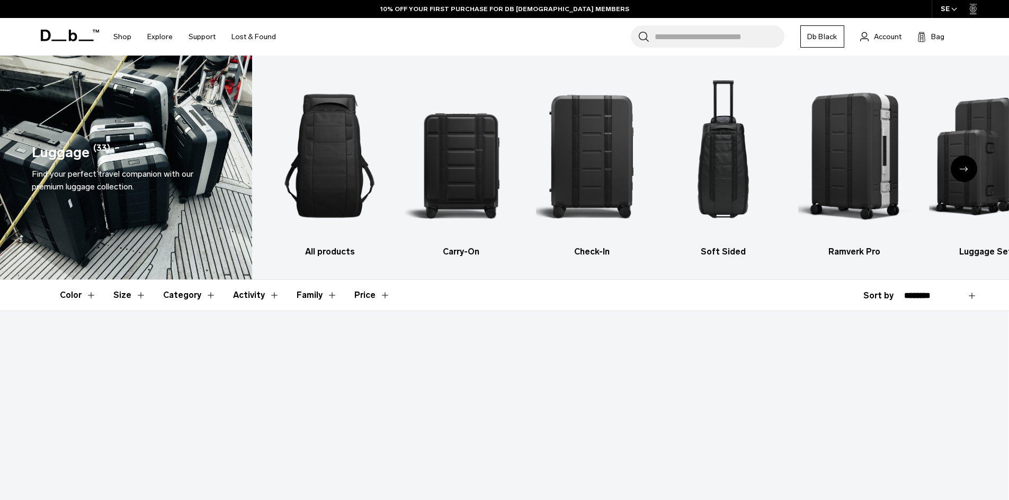  I want to click on li: 4 / 6, so click(723, 165).